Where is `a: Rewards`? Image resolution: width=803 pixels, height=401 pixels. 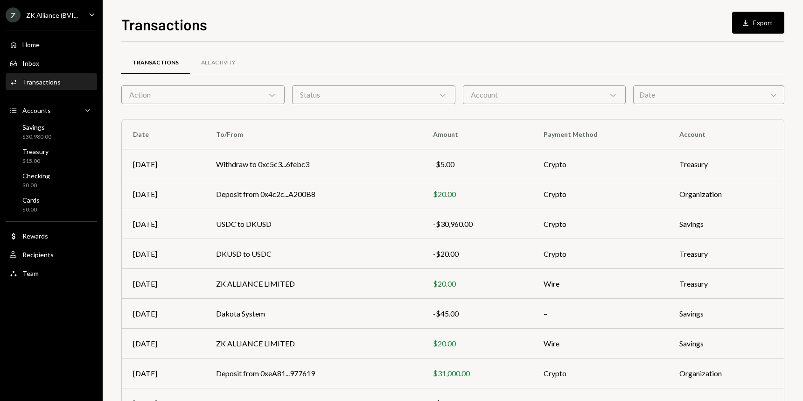 a: Rewards is located at coordinates (51, 236).